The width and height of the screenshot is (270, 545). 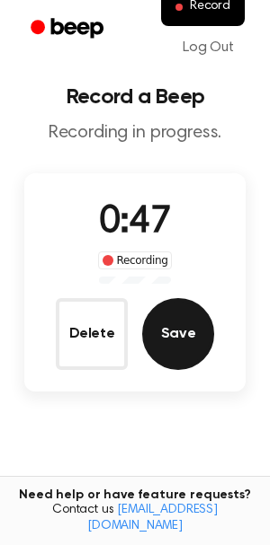 What do you see at coordinates (92, 334) in the screenshot?
I see `button: Delete Audio Record` at bounding box center [92, 334].